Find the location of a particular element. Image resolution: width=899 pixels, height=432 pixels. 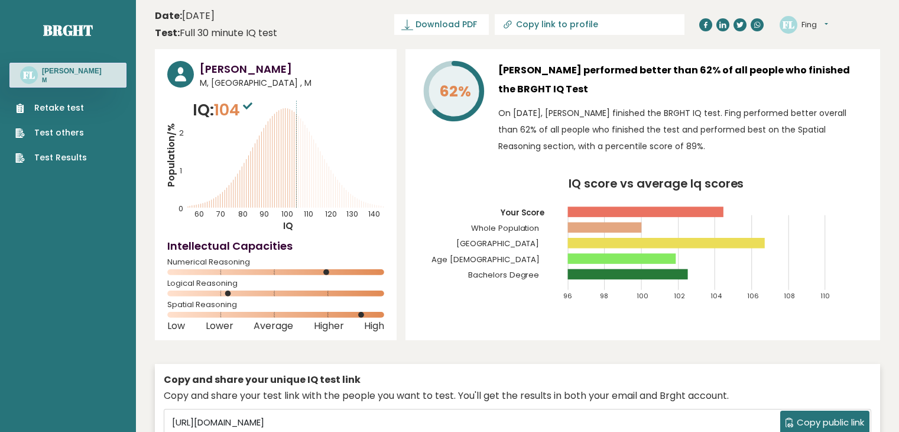

tspan: 96 is located at coordinates (568, 296).